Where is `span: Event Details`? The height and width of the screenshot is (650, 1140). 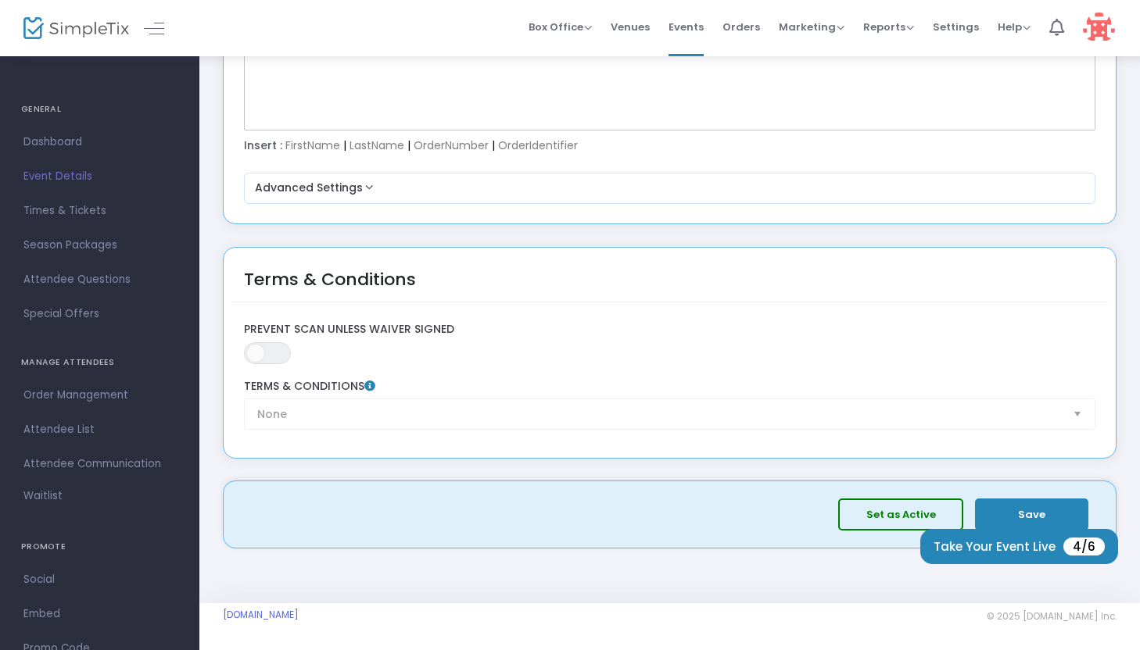
span: Event Details is located at coordinates (99, 177).